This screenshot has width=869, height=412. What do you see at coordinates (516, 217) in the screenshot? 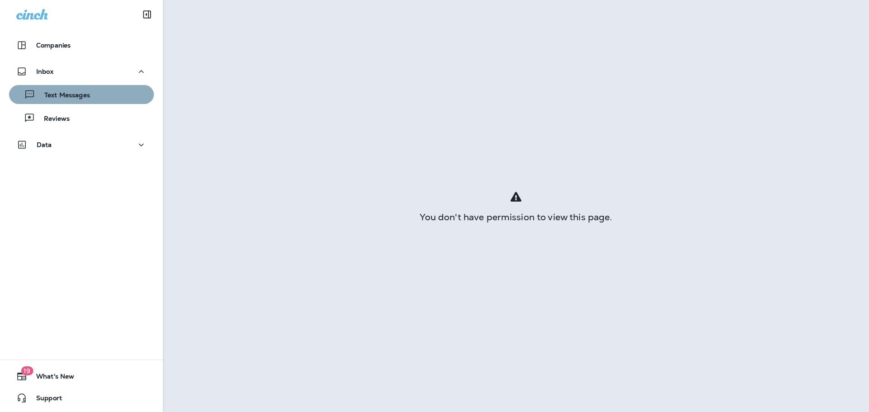
I see `div: You don't have permission to view this page.` at bounding box center [516, 217].